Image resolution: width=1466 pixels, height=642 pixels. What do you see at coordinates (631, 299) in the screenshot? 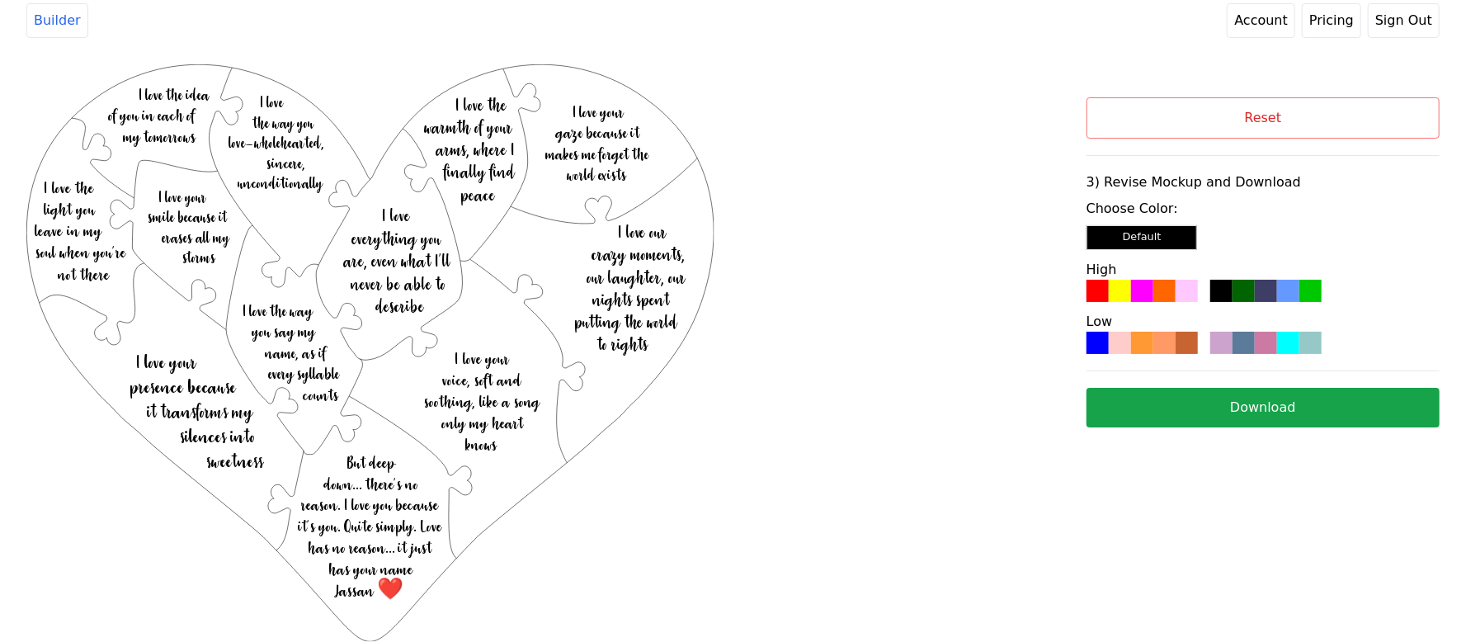
I see `text: nights spent` at bounding box center [631, 299].